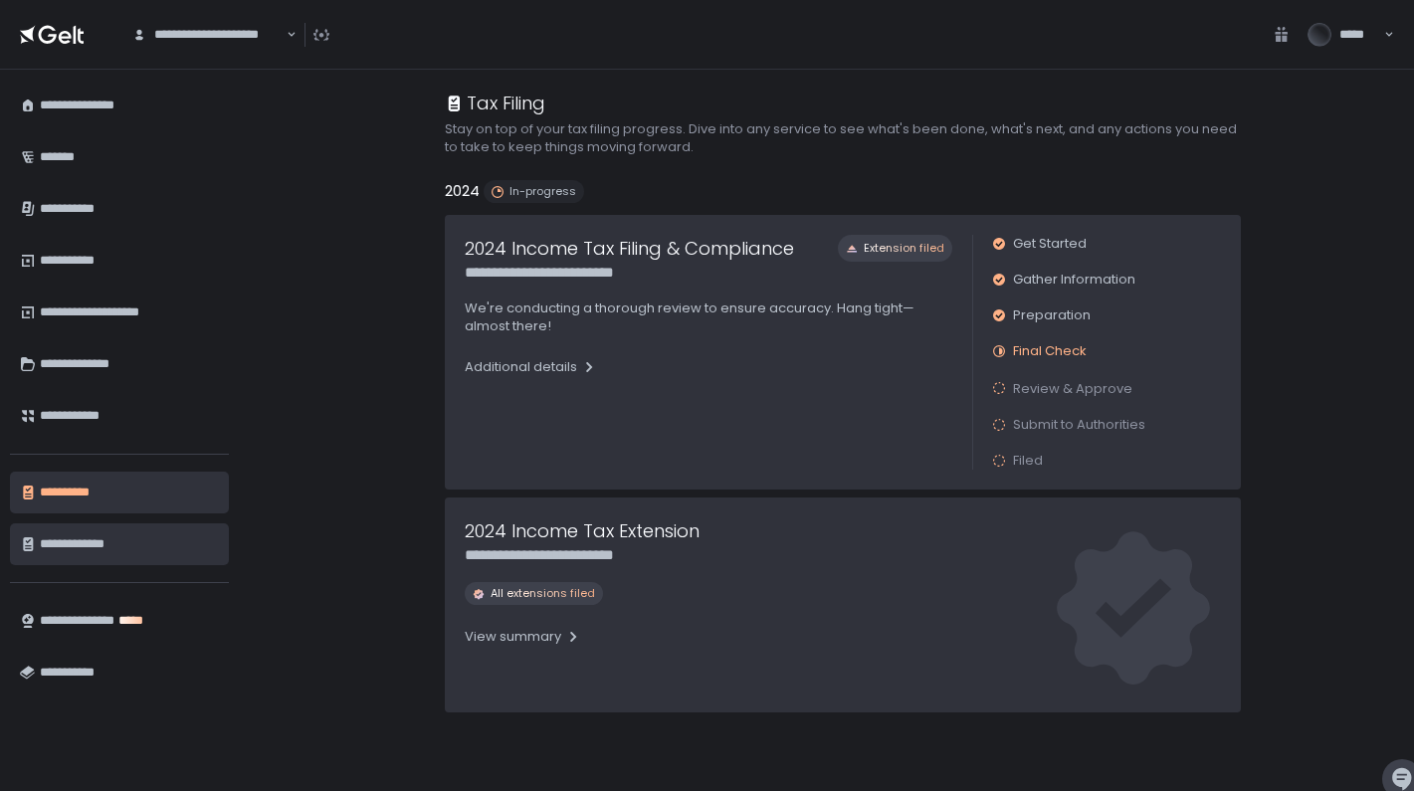  What do you see at coordinates (1074, 280) in the screenshot?
I see `span: Gather Information` at bounding box center [1074, 280].